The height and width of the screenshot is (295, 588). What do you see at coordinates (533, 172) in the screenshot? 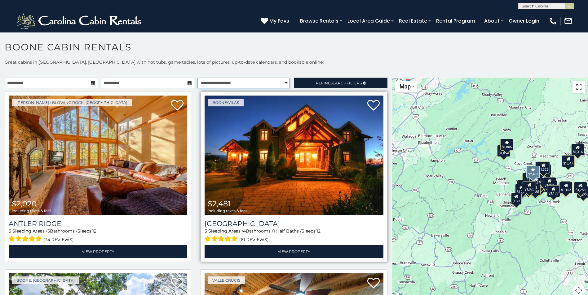
I see `div: $2,481` at bounding box center [533, 172].